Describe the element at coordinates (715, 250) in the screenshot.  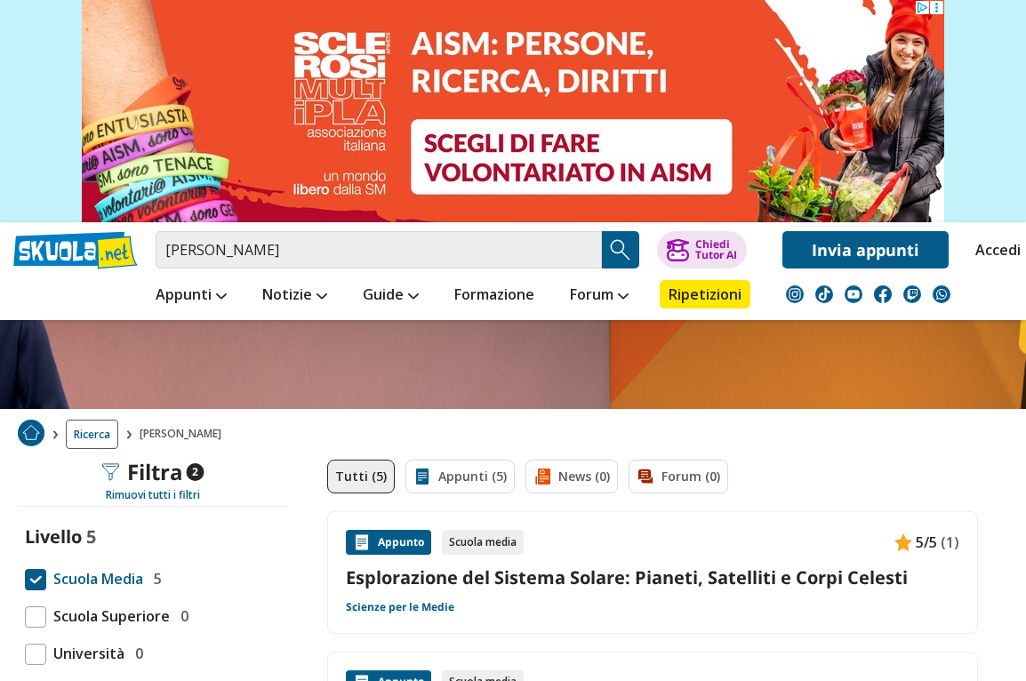
I see `div: Chiedi Tutor AI` at that location.